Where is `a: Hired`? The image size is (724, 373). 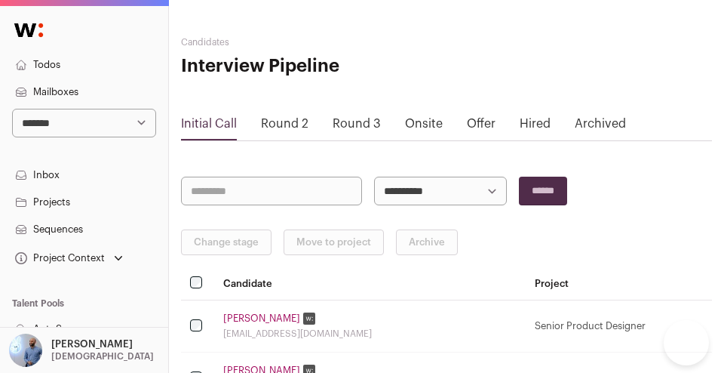
a: Hired is located at coordinates (535, 124).